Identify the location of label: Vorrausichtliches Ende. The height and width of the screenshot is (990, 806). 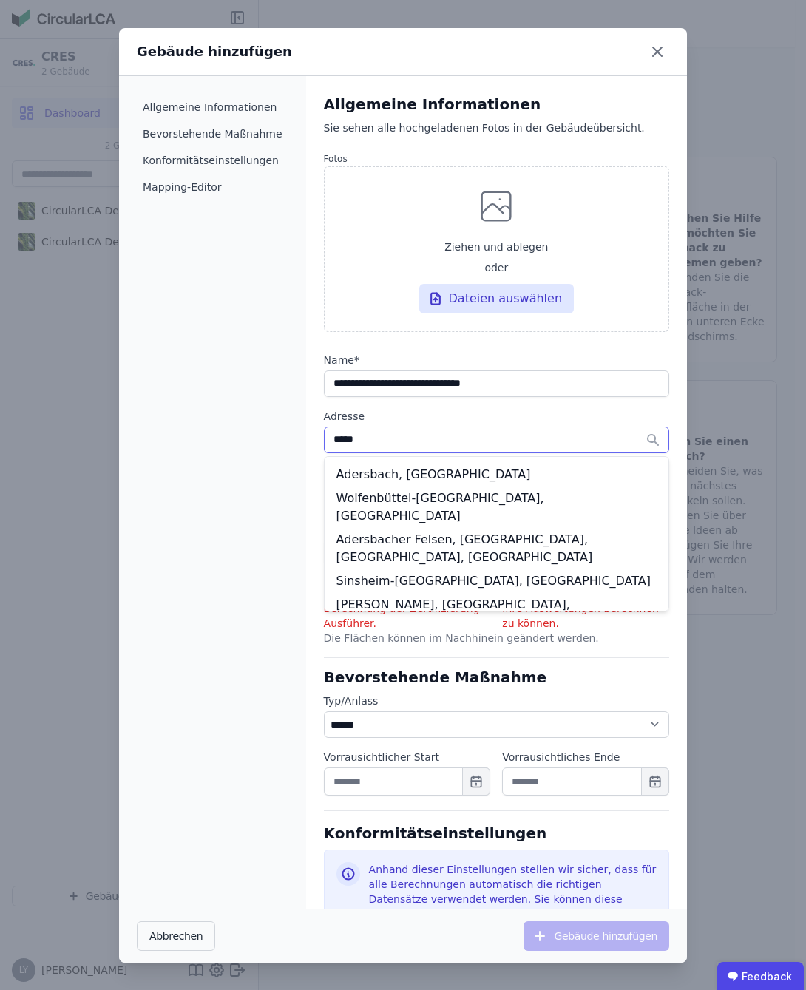
(585, 757).